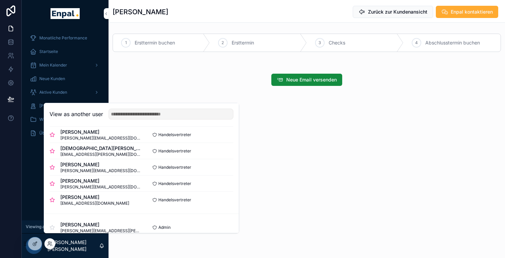  I want to click on span: 2, so click(223, 43).